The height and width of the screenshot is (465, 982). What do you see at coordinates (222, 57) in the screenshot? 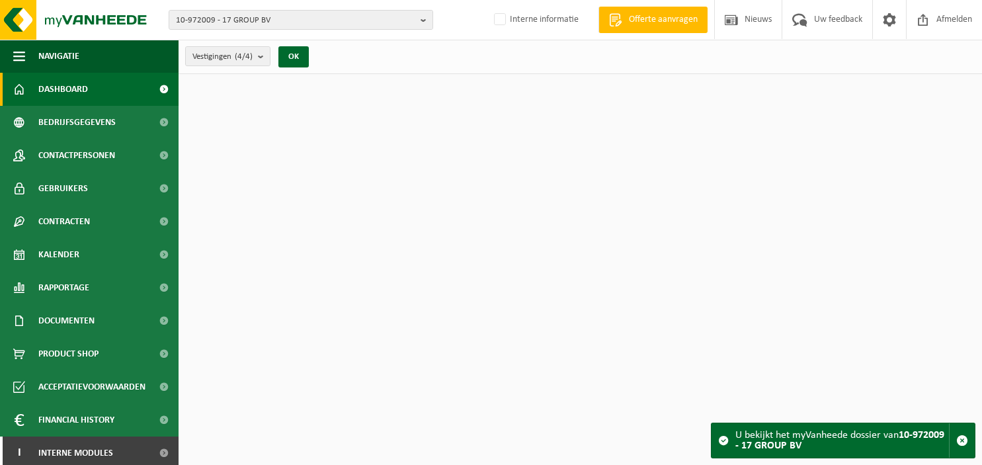
I see `span: Vestigingen` at bounding box center [222, 57].